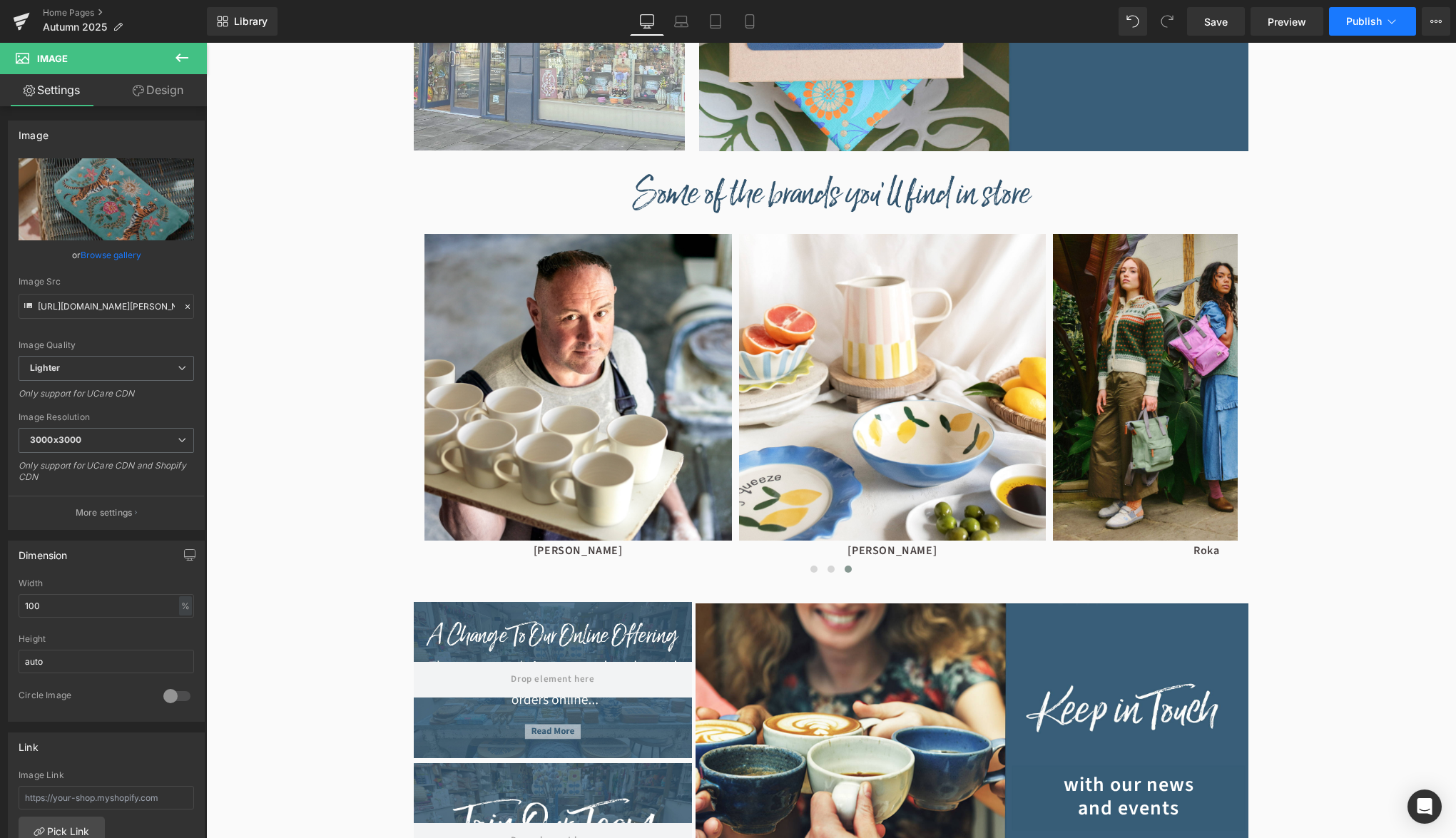  Describe the element at coordinates (107, 345) in the screenshot. I see `div: Image Quality` at that location.